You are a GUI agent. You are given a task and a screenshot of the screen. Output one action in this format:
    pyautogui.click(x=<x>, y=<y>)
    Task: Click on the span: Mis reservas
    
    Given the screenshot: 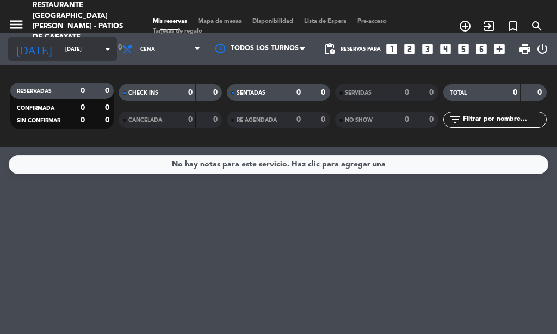 What is the action you would take?
    pyautogui.click(x=170, y=21)
    